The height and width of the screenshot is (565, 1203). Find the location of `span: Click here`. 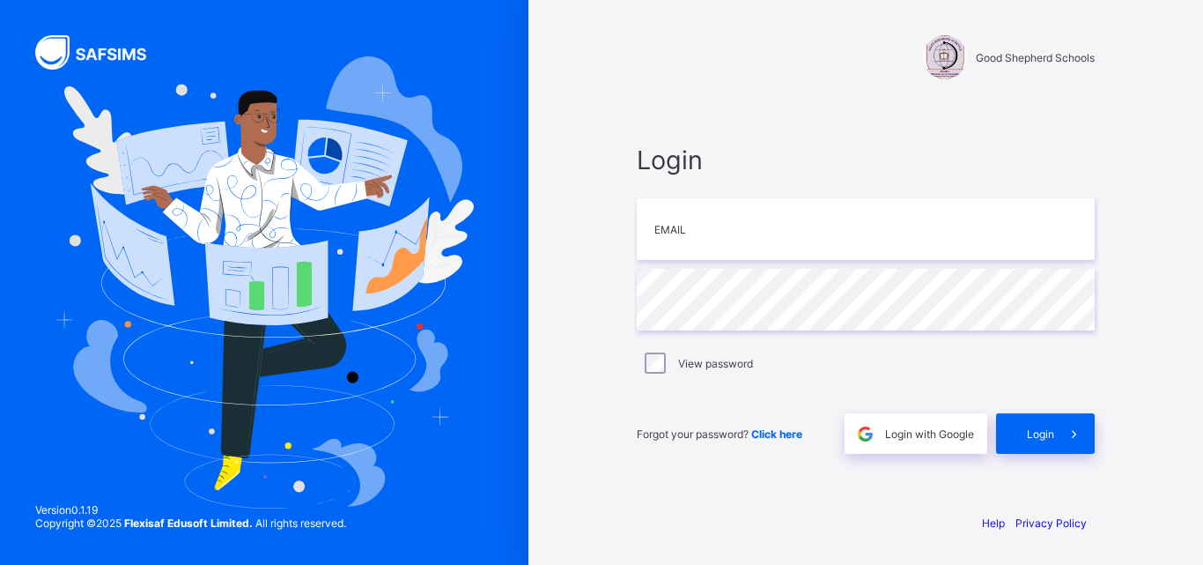

span: Click here is located at coordinates (777, 433).